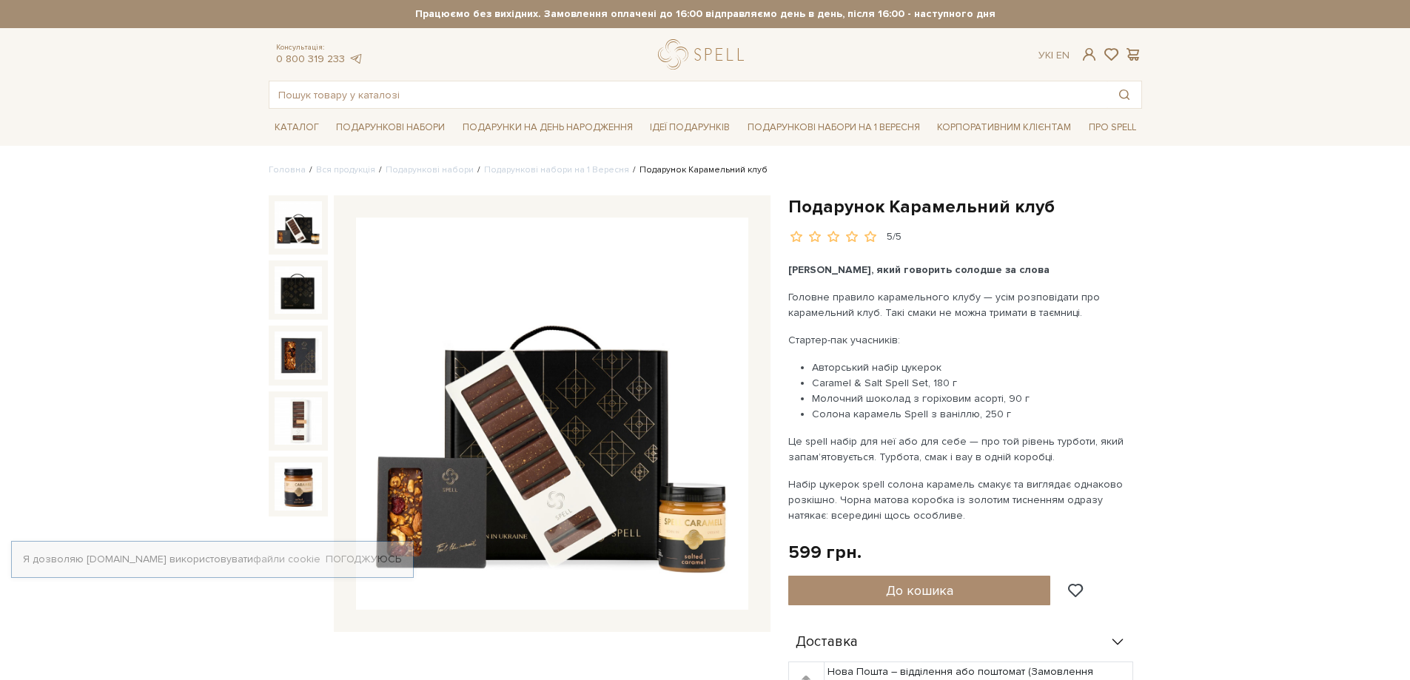 The width and height of the screenshot is (1410, 680). Describe the element at coordinates (287, 170) in the screenshot. I see `a: Головна` at that location.